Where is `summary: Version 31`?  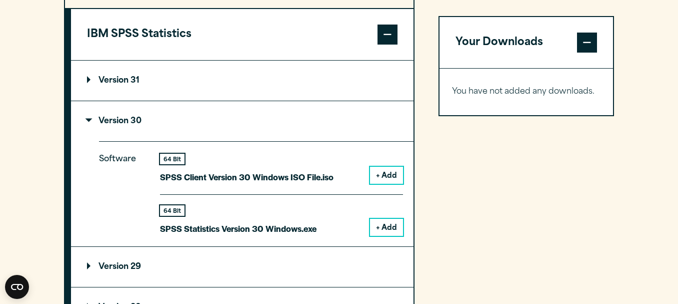
summary: Version 31 is located at coordinates (242, 81).